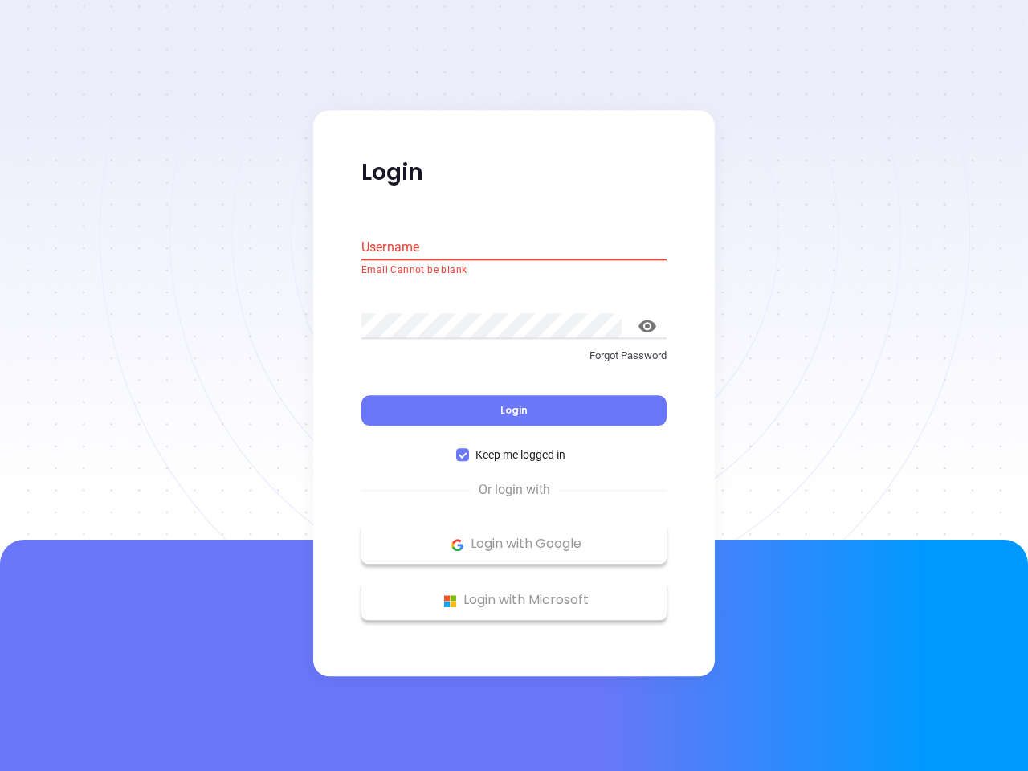  What do you see at coordinates (514, 271) in the screenshot?
I see `p: Email Cannot be blank` at bounding box center [514, 271].